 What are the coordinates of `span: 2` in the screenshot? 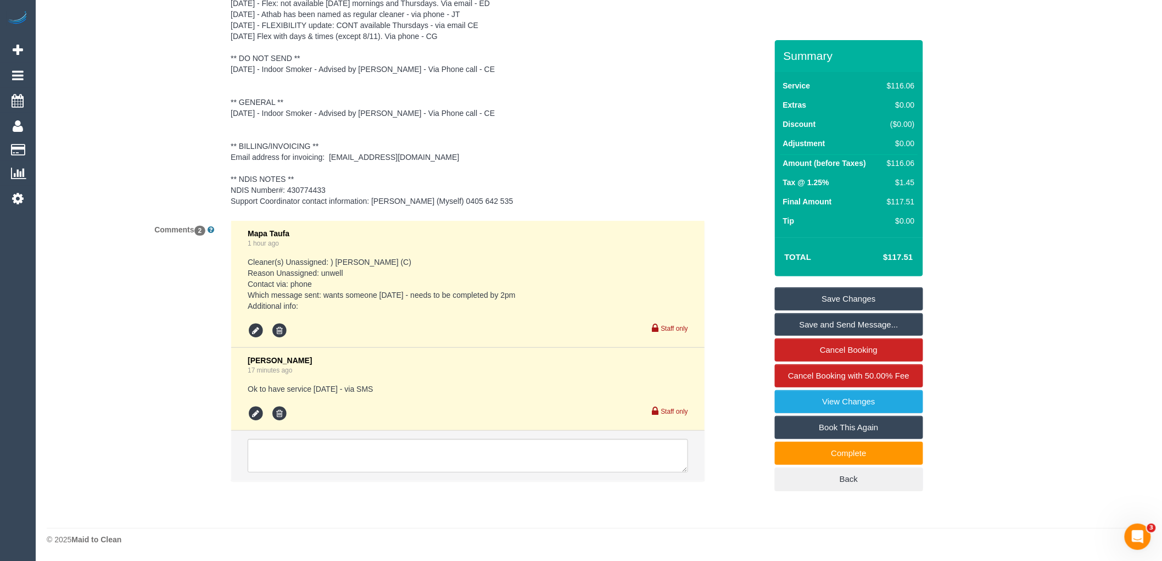 It's located at (200, 231).